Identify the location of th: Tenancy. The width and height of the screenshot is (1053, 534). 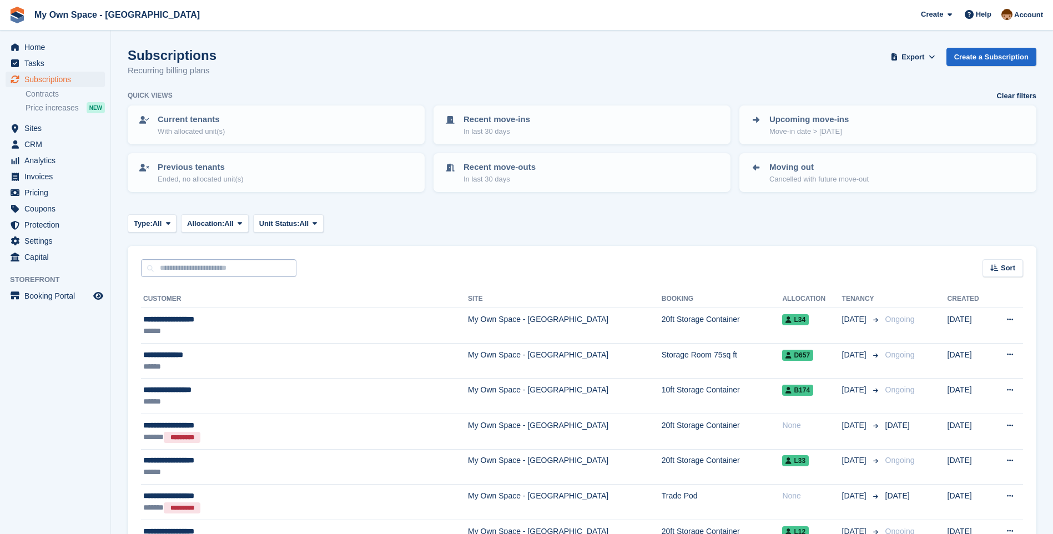
(862, 299).